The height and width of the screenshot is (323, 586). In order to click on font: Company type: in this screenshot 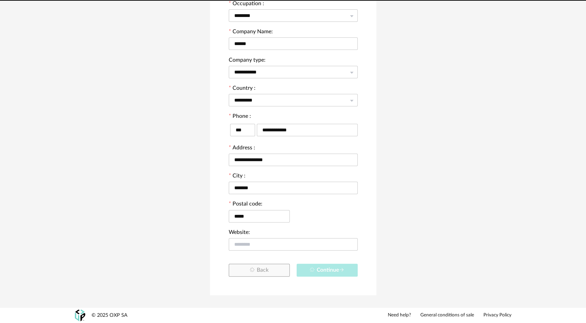, I will do `click(247, 60)`.